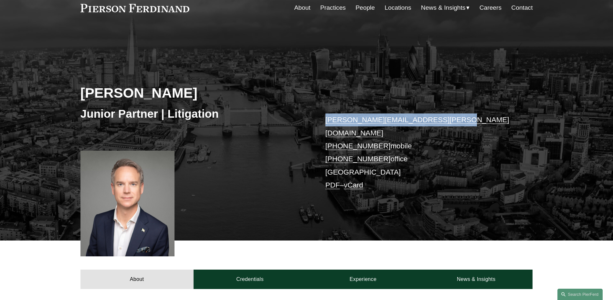 This screenshot has height=300, width=613. Describe the element at coordinates (443, 8) in the screenshot. I see `span: News & Insights` at that location.